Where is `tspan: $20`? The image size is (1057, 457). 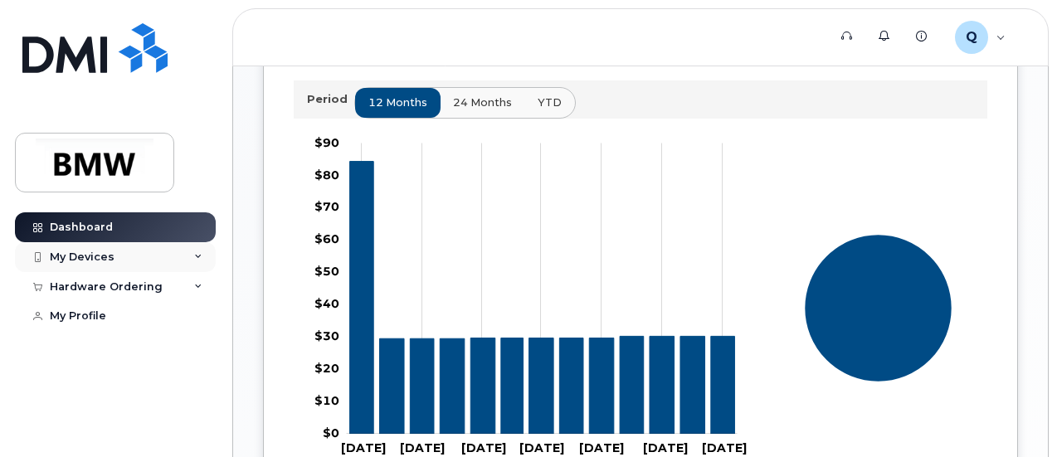 tspan: $20 is located at coordinates (327, 369).